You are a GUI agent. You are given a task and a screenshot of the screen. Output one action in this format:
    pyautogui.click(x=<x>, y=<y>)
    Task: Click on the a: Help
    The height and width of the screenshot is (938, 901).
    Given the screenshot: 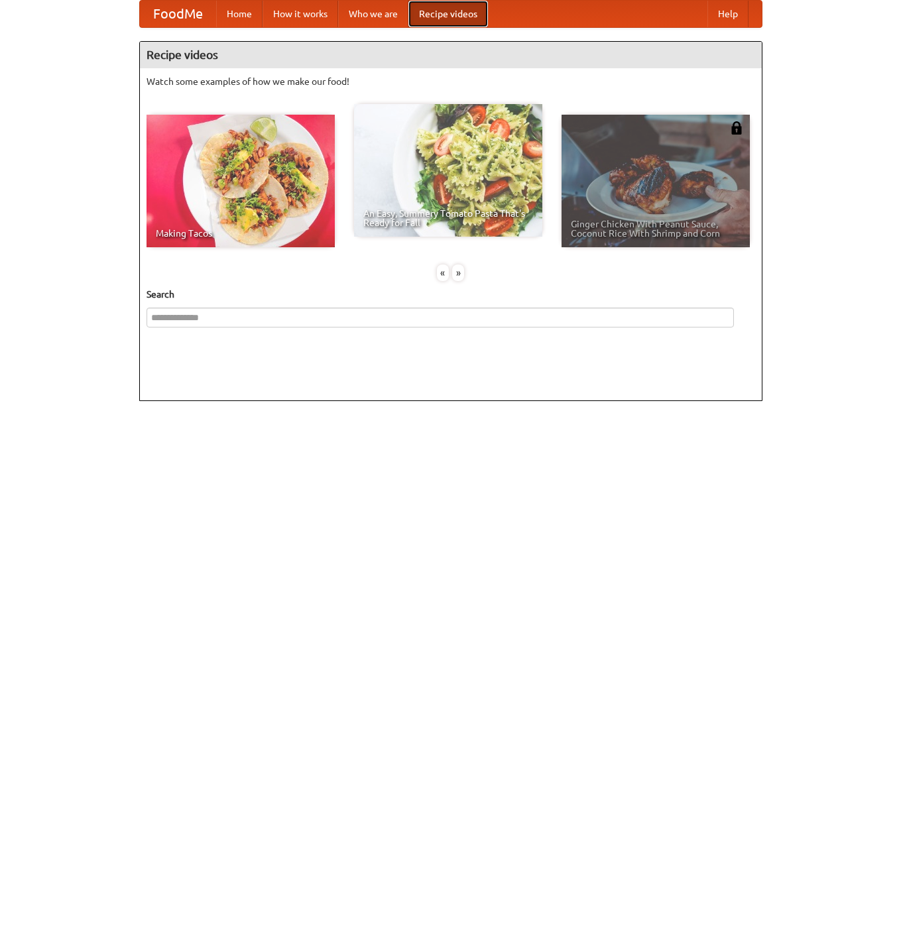 What is the action you would take?
    pyautogui.click(x=728, y=14)
    